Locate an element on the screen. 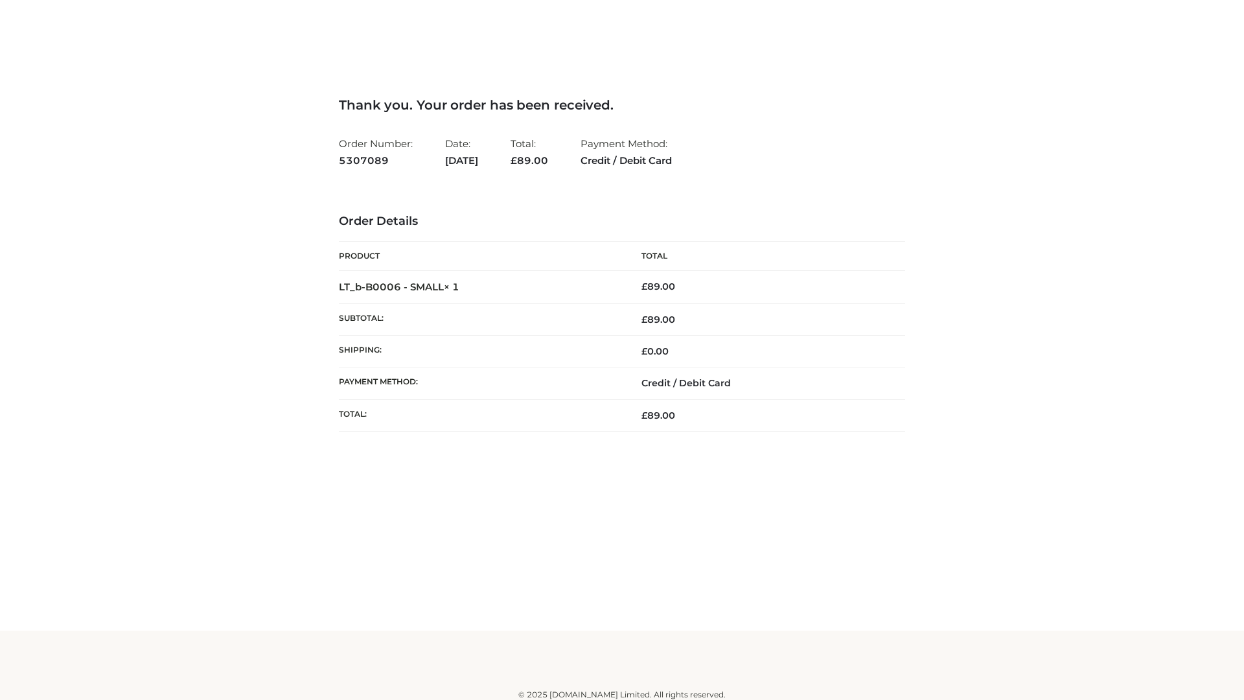 The height and width of the screenshot is (700, 1244). li: Payment Method: is located at coordinates (626, 152).